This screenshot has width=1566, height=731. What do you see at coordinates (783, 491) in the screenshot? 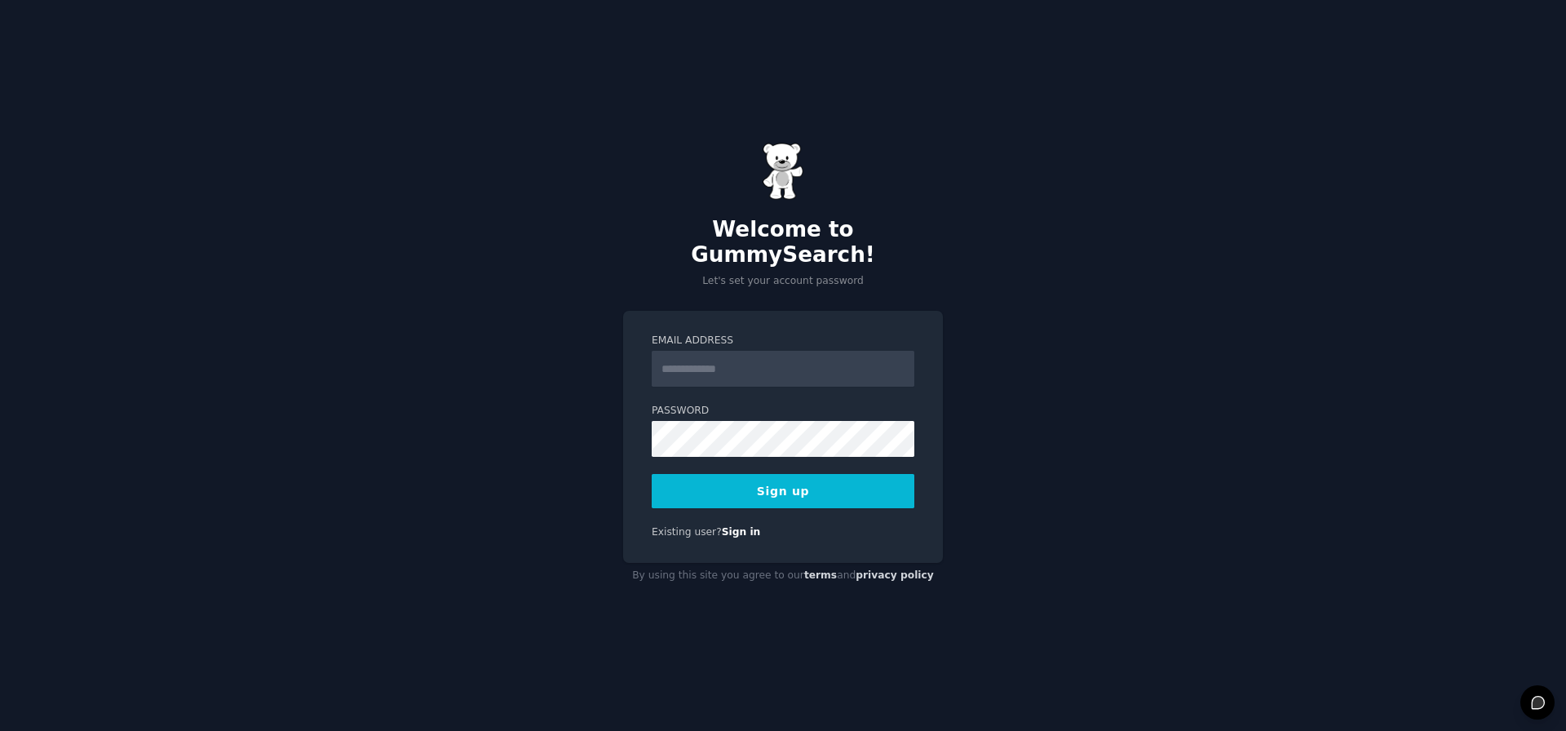
I see `button: Sign up` at bounding box center [783, 491].